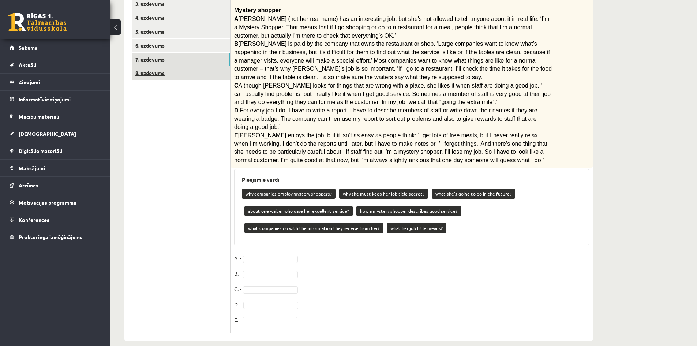  What do you see at coordinates (55, 168) in the screenshot?
I see `a: Maksājumi` at bounding box center [55, 168].